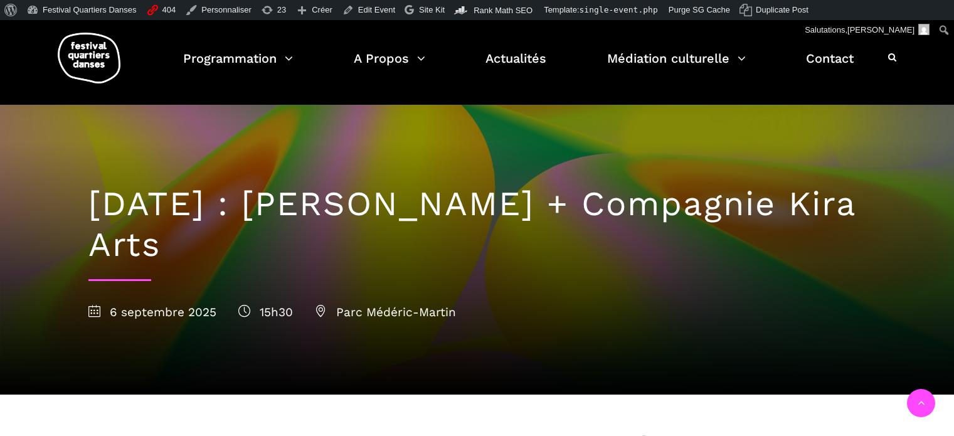 This screenshot has width=954, height=436. Describe the element at coordinates (265, 312) in the screenshot. I see `span: 15h30` at that location.